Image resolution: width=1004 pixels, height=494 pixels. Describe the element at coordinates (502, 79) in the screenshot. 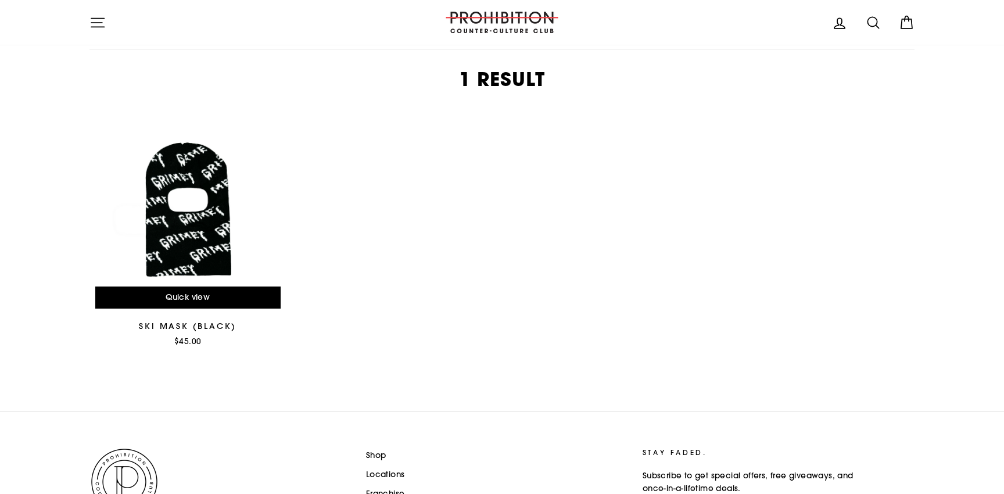

I see `h2: 1 result` at that location.